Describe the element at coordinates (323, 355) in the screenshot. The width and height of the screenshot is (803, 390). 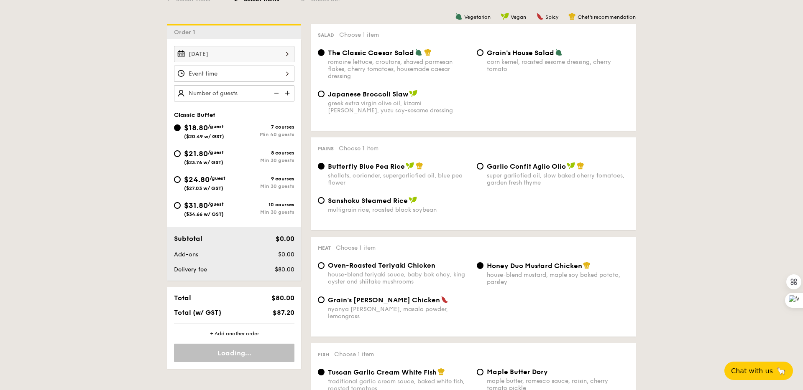
I see `span: Fish` at that location.